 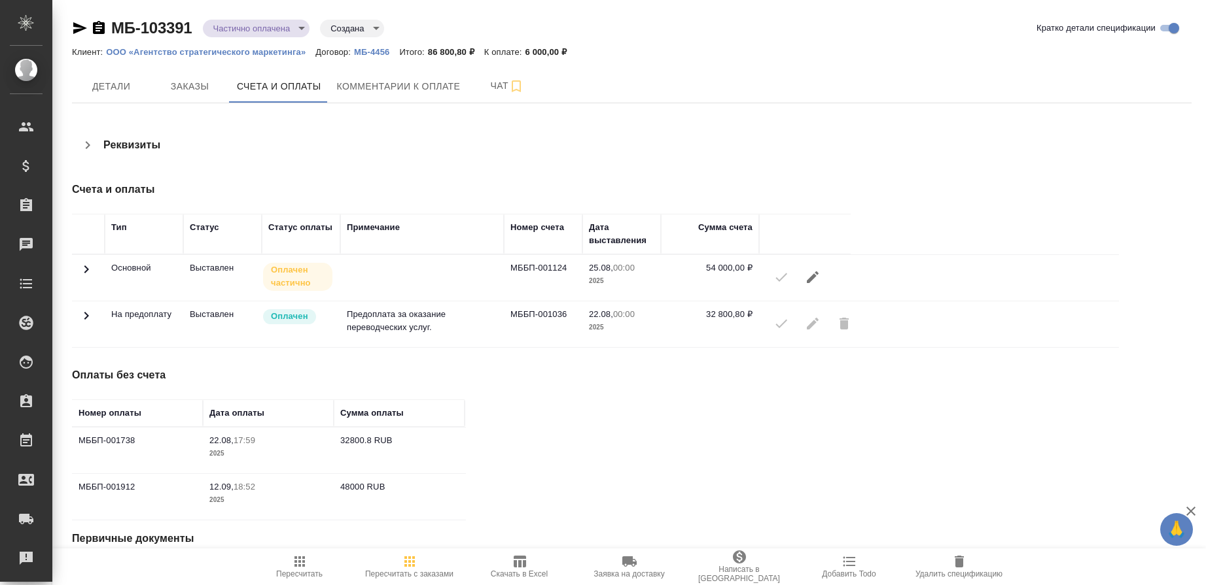 What do you see at coordinates (958, 574) in the screenshot?
I see `span: Удалить спецификацию` at bounding box center [958, 574].